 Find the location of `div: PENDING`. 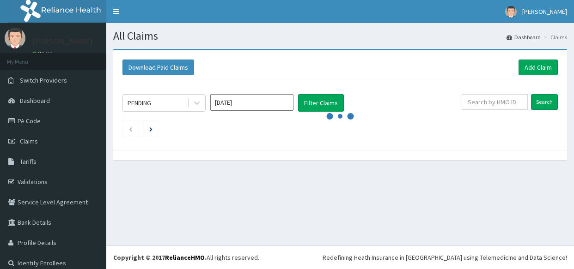

div: PENDING is located at coordinates (139, 103).